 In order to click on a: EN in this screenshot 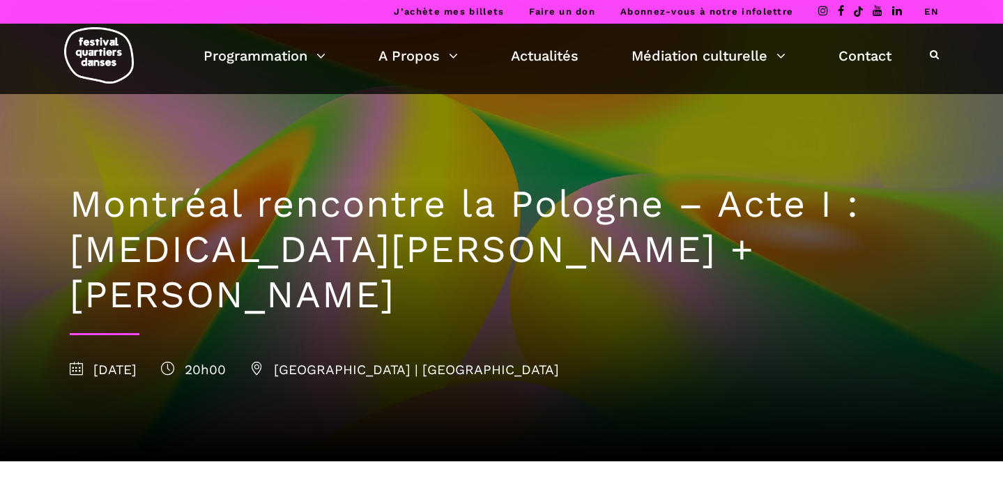, I will do `click(931, 11)`.